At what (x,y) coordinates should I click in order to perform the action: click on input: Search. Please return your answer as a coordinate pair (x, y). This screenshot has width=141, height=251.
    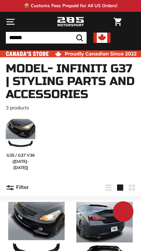
    Looking at the image, I should click on (46, 38).